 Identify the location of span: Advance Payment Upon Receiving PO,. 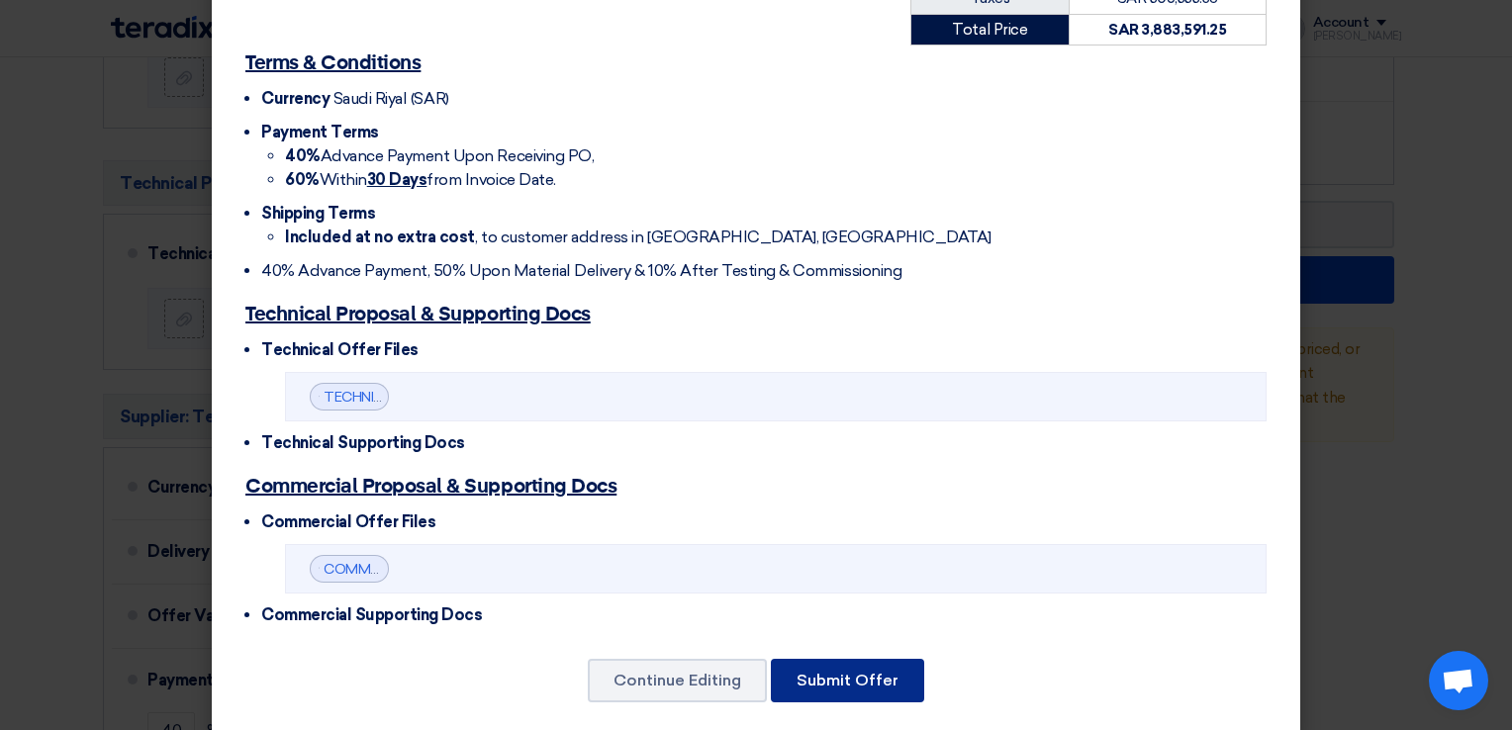
(439, 155).